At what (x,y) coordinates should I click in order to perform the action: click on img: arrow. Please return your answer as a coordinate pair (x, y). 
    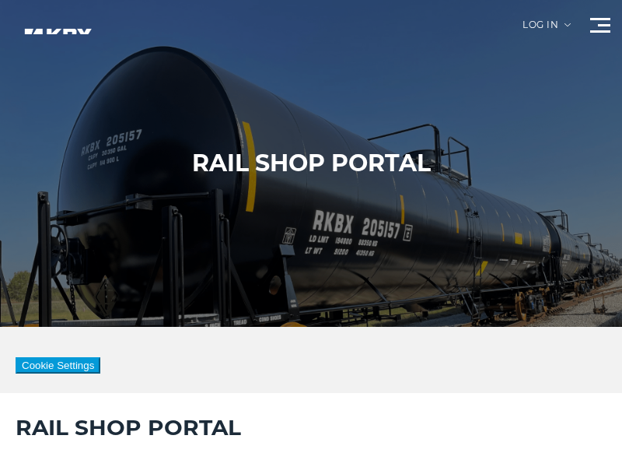
    Looking at the image, I should click on (568, 25).